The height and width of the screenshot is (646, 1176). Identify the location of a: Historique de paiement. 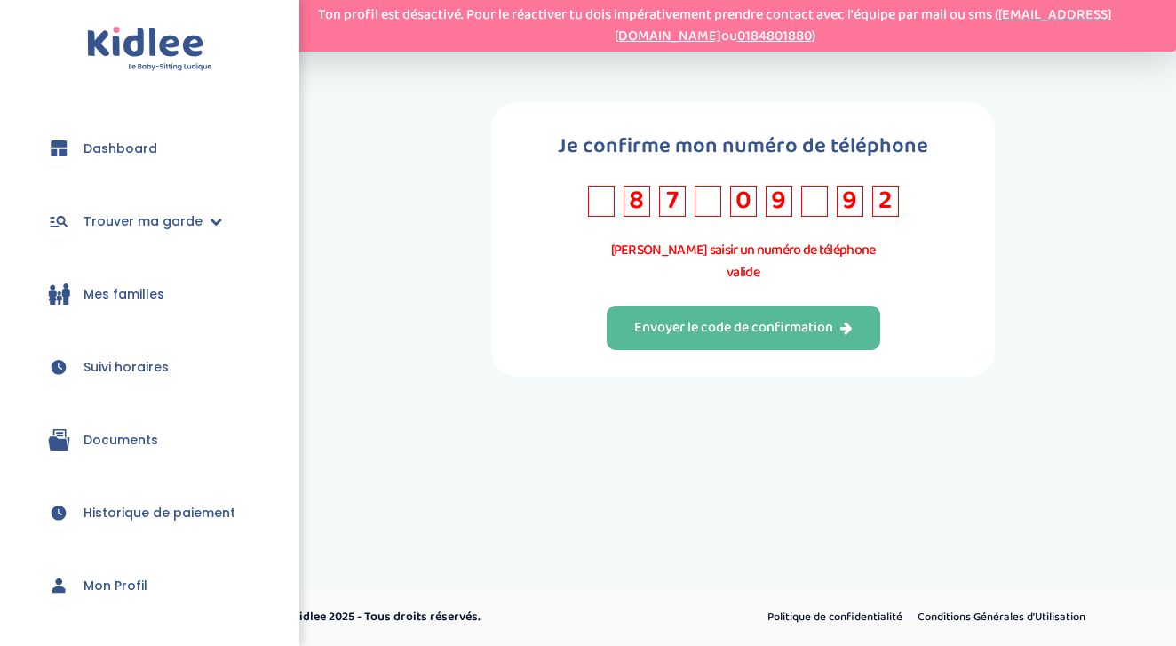
(149, 512).